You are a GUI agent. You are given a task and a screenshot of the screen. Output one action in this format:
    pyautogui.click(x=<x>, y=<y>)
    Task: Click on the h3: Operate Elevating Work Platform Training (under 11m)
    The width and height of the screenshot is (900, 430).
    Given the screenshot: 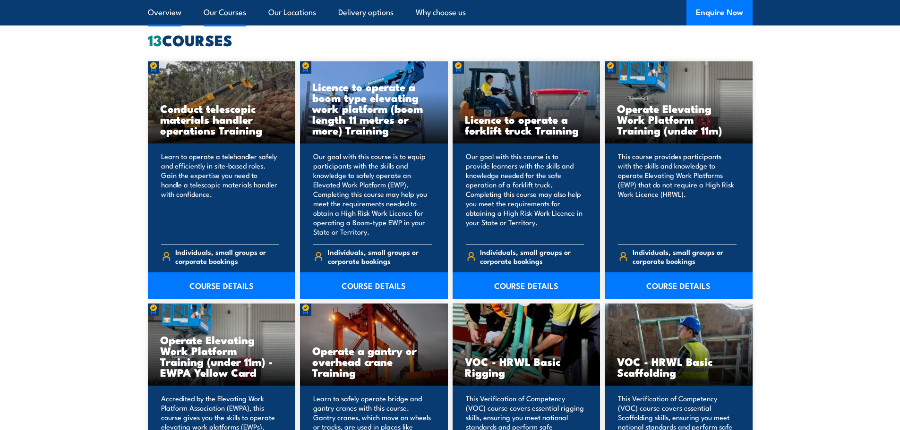 What is the action you would take?
    pyautogui.click(x=679, y=119)
    